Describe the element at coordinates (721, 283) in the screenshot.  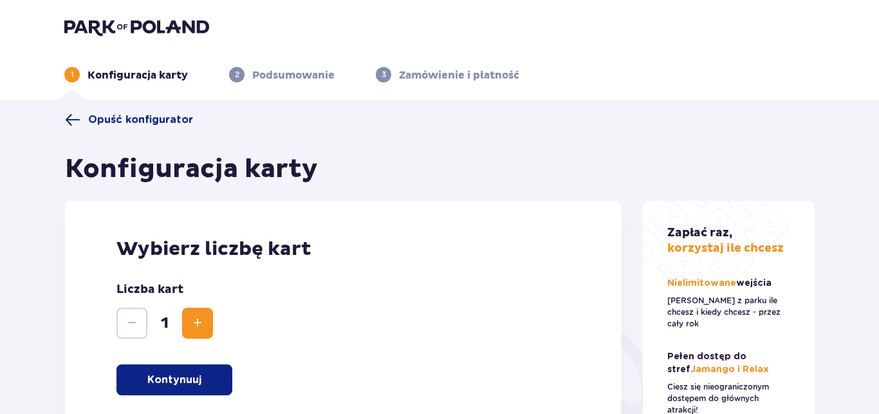
I see `p: Nielimitowane` at that location.